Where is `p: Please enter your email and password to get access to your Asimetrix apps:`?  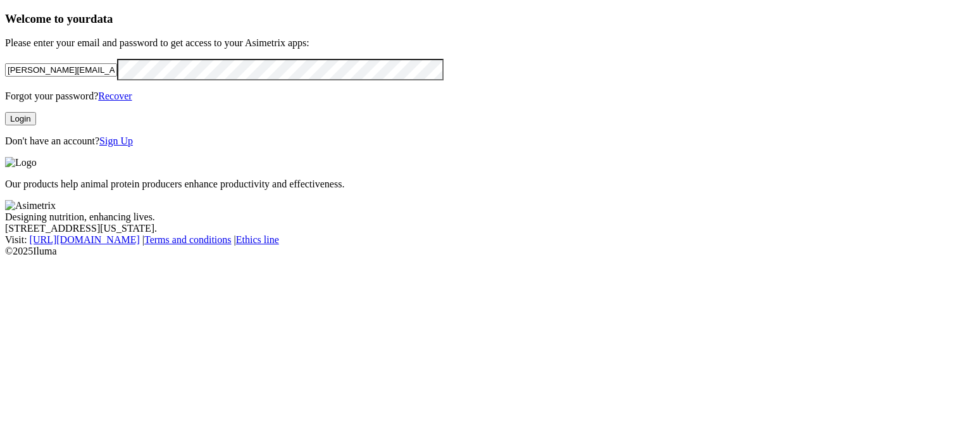
p: Please enter your email and password to get access to your Asimetrix apps: is located at coordinates (486, 43).